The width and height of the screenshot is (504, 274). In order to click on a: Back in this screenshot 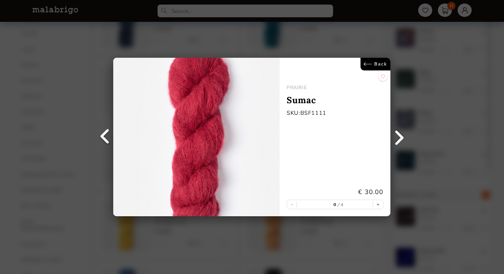, I will do `click(376, 64)`.